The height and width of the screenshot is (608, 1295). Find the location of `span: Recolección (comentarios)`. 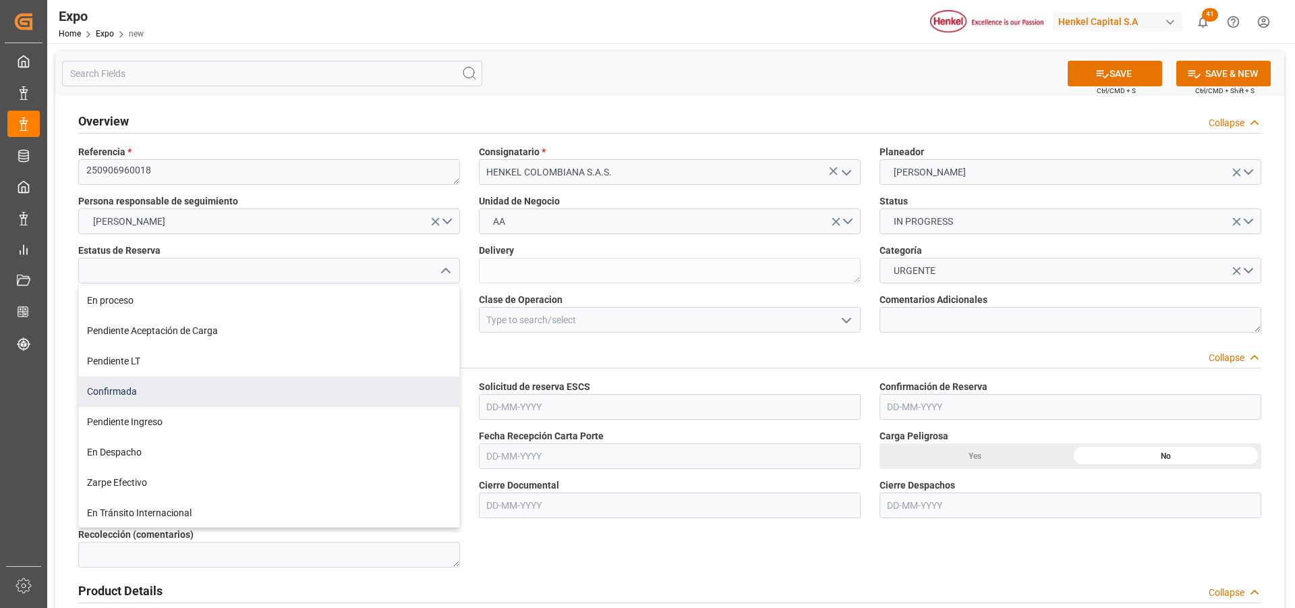

span: Recolección (comentarios) is located at coordinates (136, 534).